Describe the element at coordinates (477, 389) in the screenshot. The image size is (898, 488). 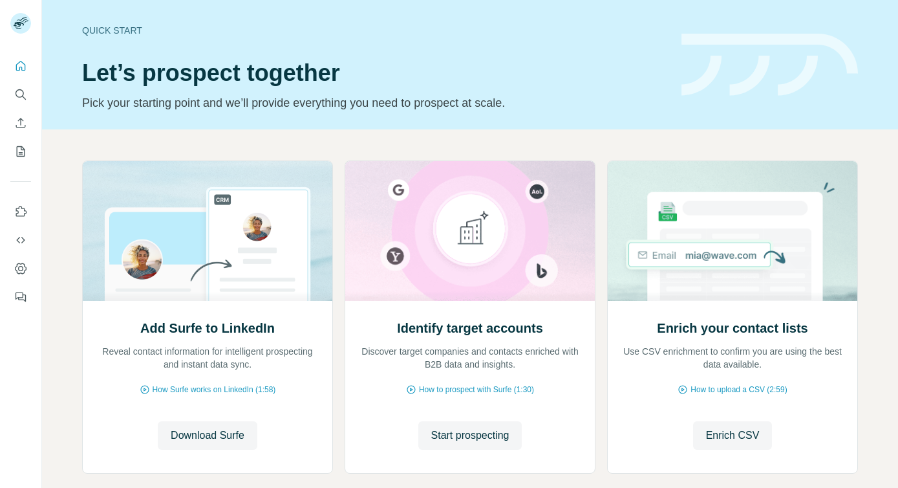
I see `span: How to prospect with Surfe (1:30)` at that location.